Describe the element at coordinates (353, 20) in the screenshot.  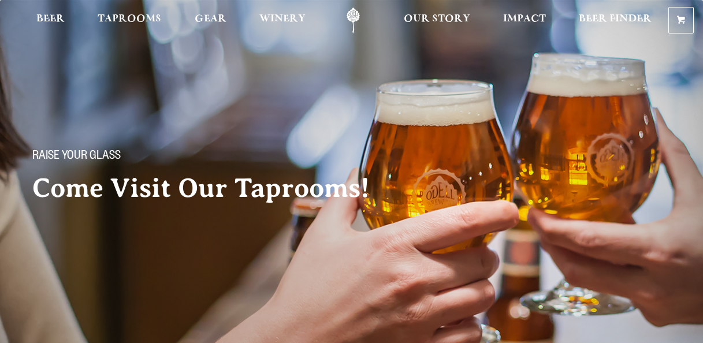
I see `a: Odell Home` at that location.